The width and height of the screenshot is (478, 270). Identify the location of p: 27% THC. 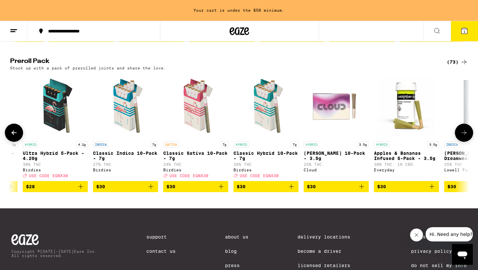
(125, 164).